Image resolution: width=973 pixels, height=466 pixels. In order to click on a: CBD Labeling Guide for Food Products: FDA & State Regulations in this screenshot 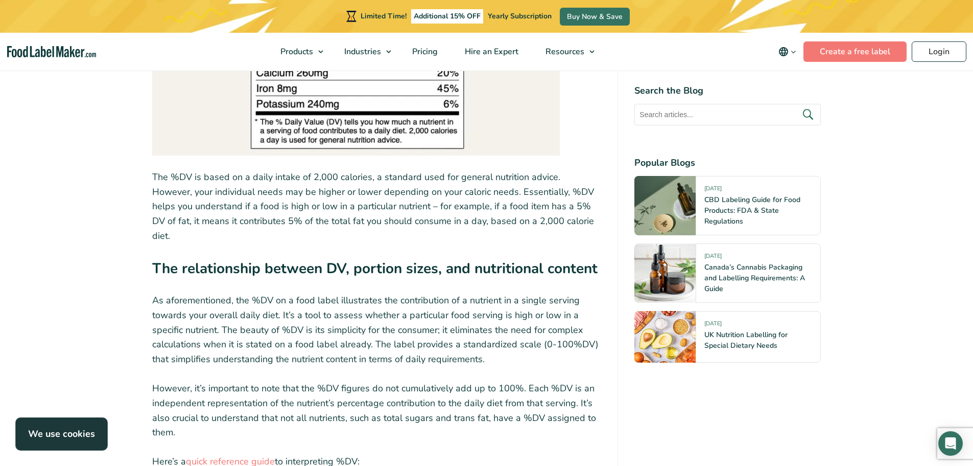, I will do `click(753, 210)`.